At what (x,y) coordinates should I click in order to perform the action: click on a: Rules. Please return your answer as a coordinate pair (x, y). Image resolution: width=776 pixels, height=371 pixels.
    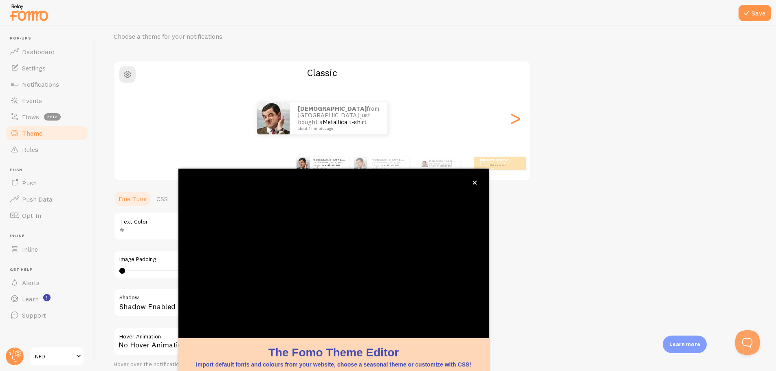
    Looking at the image, I should click on (47, 149).